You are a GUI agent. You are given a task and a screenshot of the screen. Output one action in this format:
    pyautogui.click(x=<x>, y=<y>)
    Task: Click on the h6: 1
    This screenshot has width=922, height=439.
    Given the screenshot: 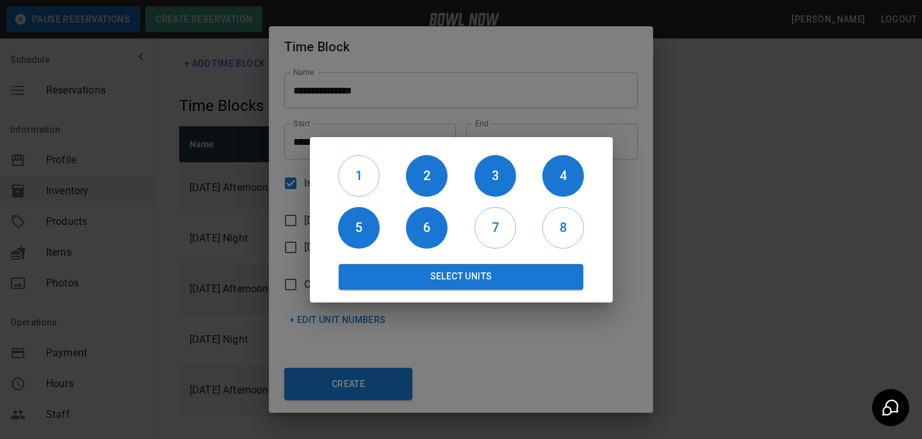 What is the action you would take?
    pyautogui.click(x=359, y=175)
    